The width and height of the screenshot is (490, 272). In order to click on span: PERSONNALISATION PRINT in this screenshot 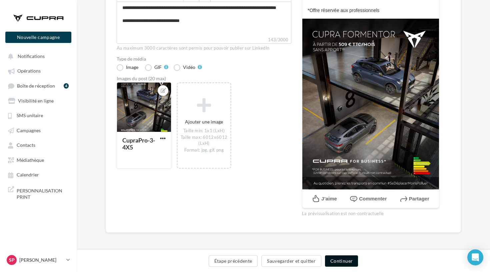, I will do `click(43, 193)`.